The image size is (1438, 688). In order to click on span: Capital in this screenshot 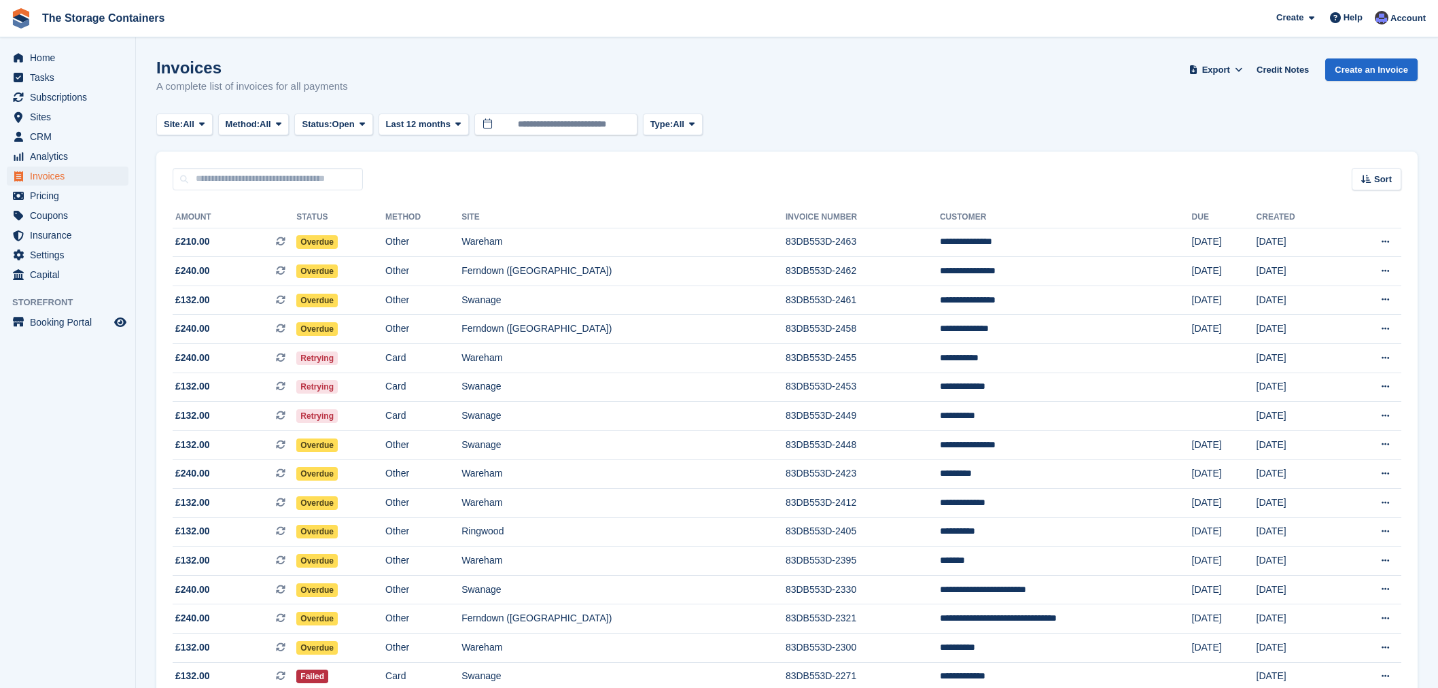, I will do `click(71, 275)`.